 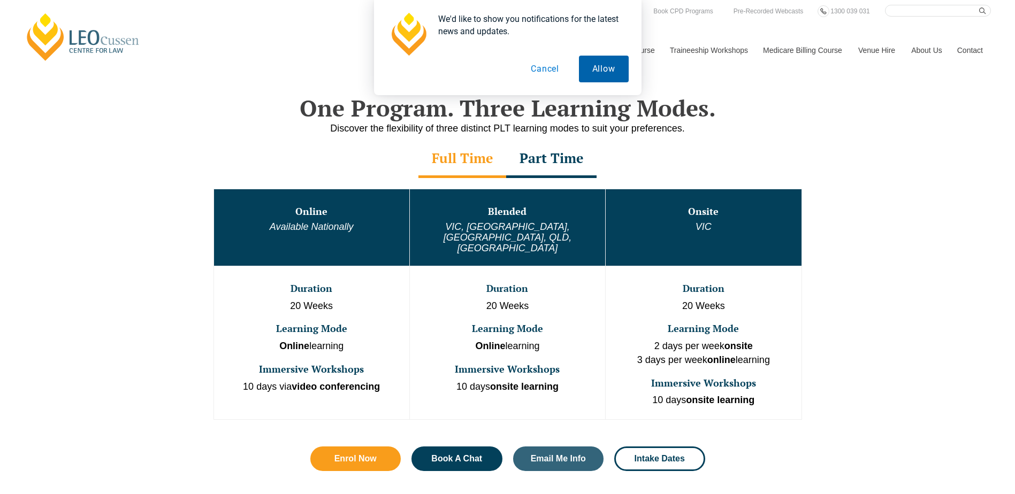 I want to click on img: notification icon, so click(x=408, y=34).